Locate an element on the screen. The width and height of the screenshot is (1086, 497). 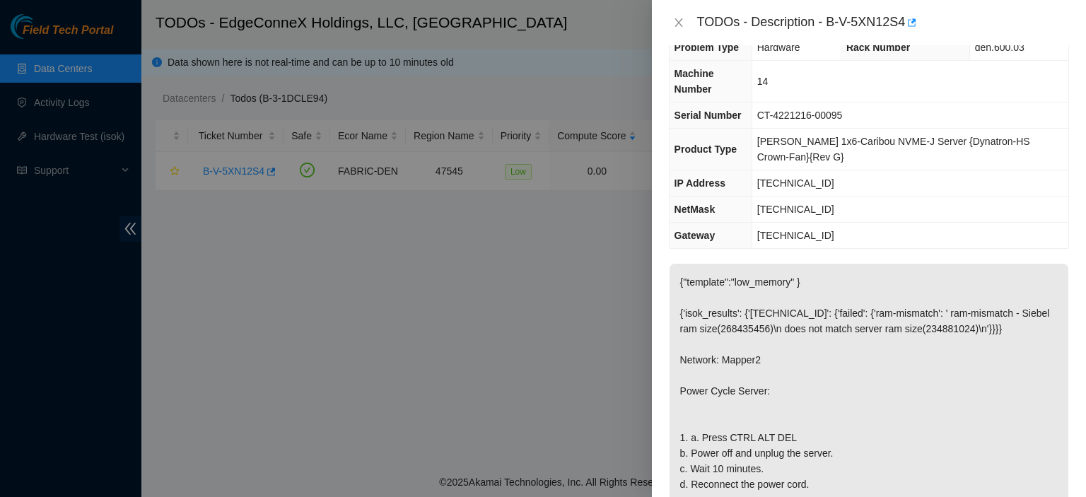
span: Problem Type is located at coordinates (707, 47).